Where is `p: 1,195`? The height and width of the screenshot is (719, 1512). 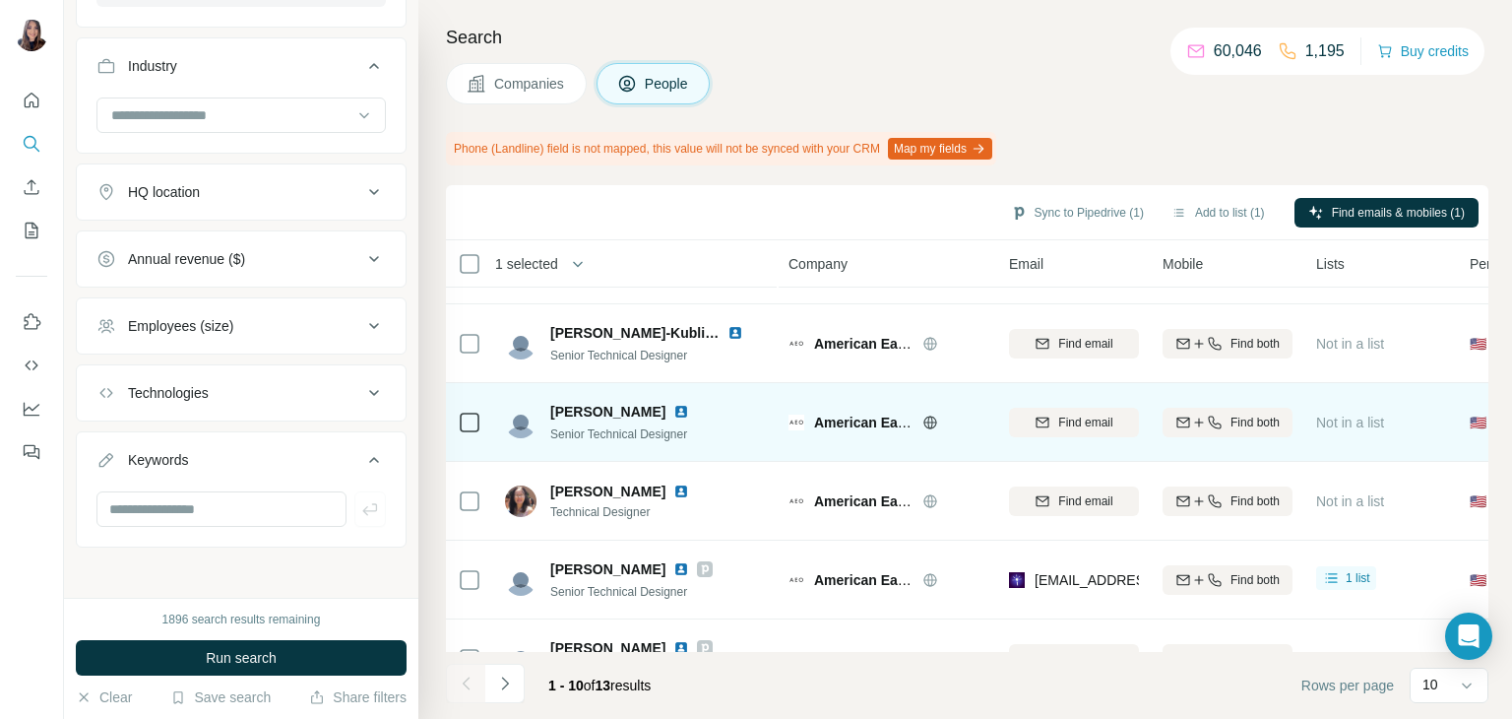 p: 1,195 is located at coordinates (1325, 51).